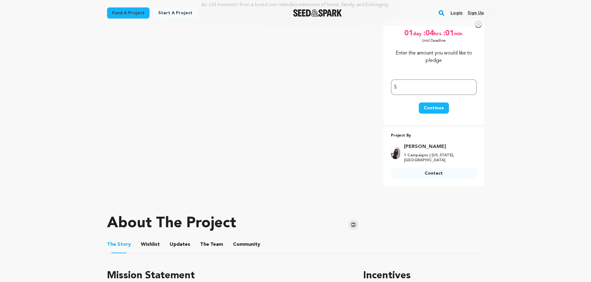 This screenshot has height=282, width=591. What do you see at coordinates (317, 13) in the screenshot?
I see `a: Seed&Spark Homepage` at bounding box center [317, 13].